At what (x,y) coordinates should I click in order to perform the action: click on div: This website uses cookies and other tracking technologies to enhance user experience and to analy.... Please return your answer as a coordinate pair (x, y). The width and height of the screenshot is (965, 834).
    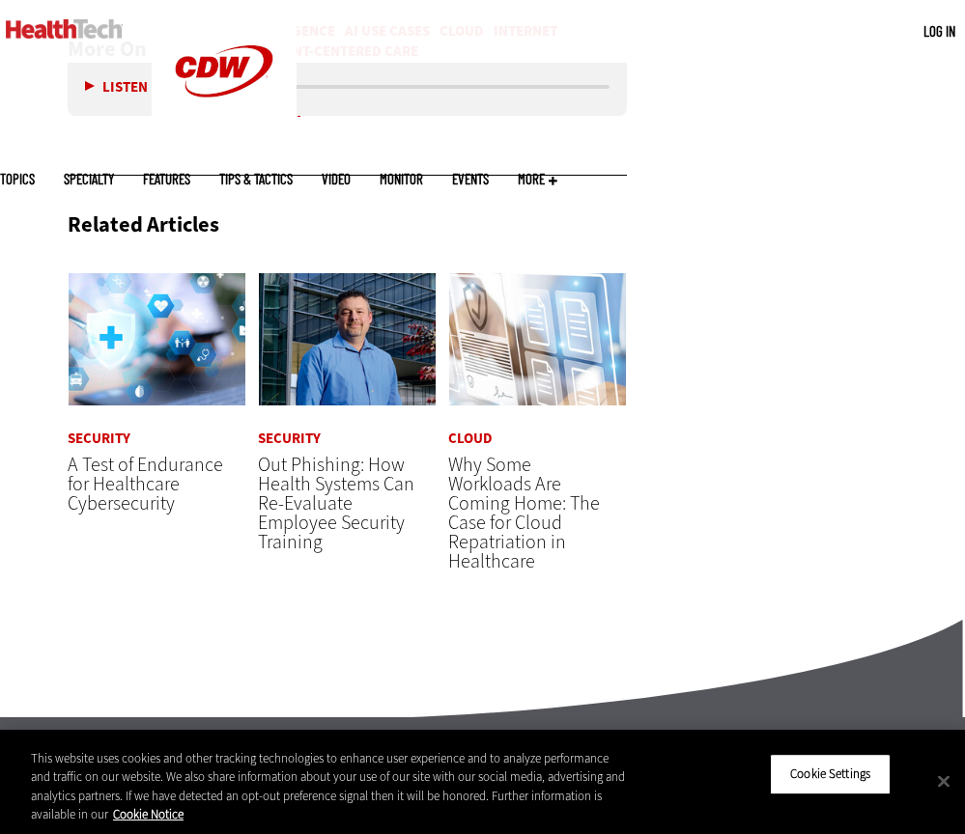
    Looking at the image, I should click on (330, 787).